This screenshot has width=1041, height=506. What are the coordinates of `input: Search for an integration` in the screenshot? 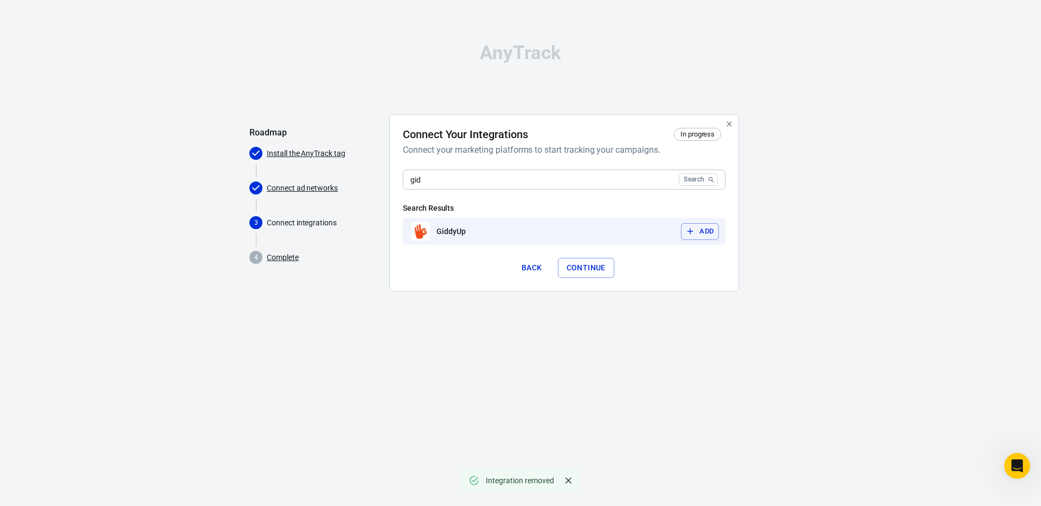 It's located at (538, 179).